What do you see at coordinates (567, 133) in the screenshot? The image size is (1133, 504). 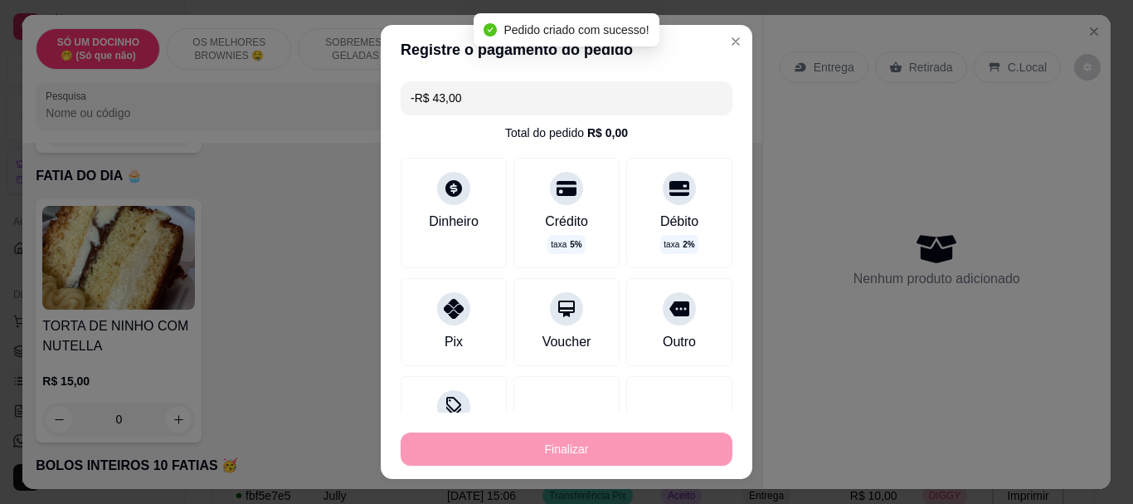 I see `div: Total do pedido` at bounding box center [567, 133].